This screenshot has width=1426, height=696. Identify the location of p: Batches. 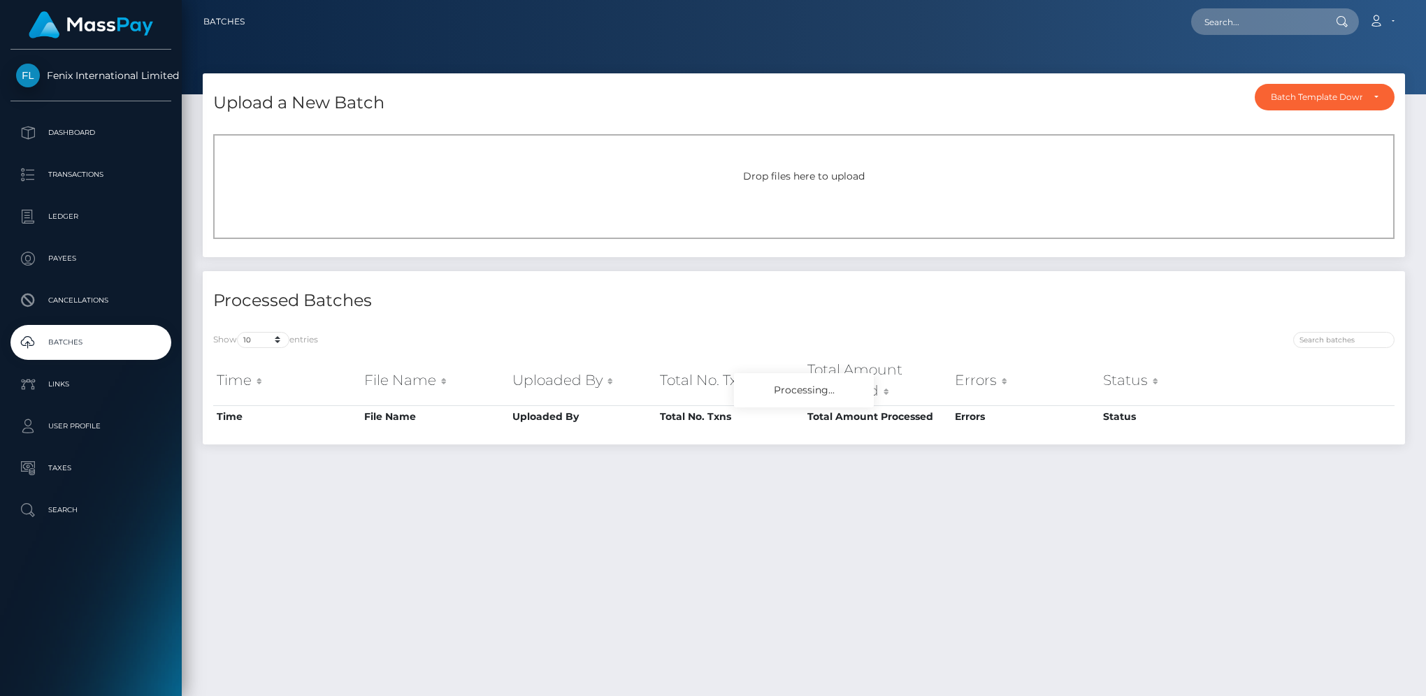
(91, 343).